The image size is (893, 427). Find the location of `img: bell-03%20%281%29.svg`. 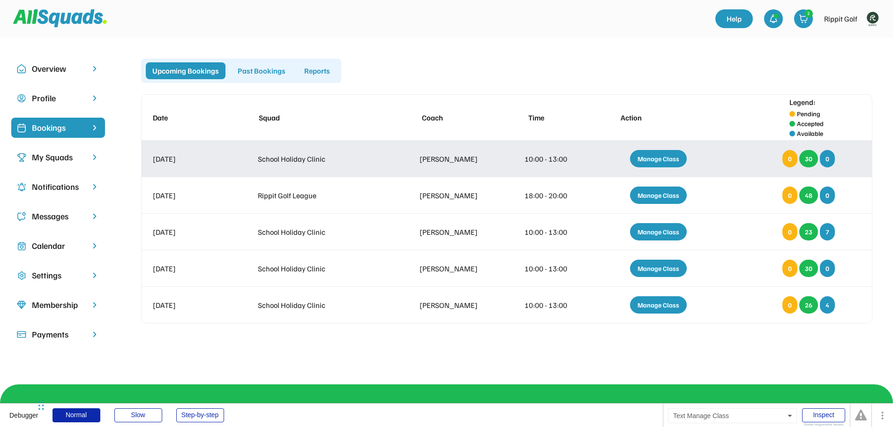

img: bell-03%20%281%29.svg is located at coordinates (774, 19).